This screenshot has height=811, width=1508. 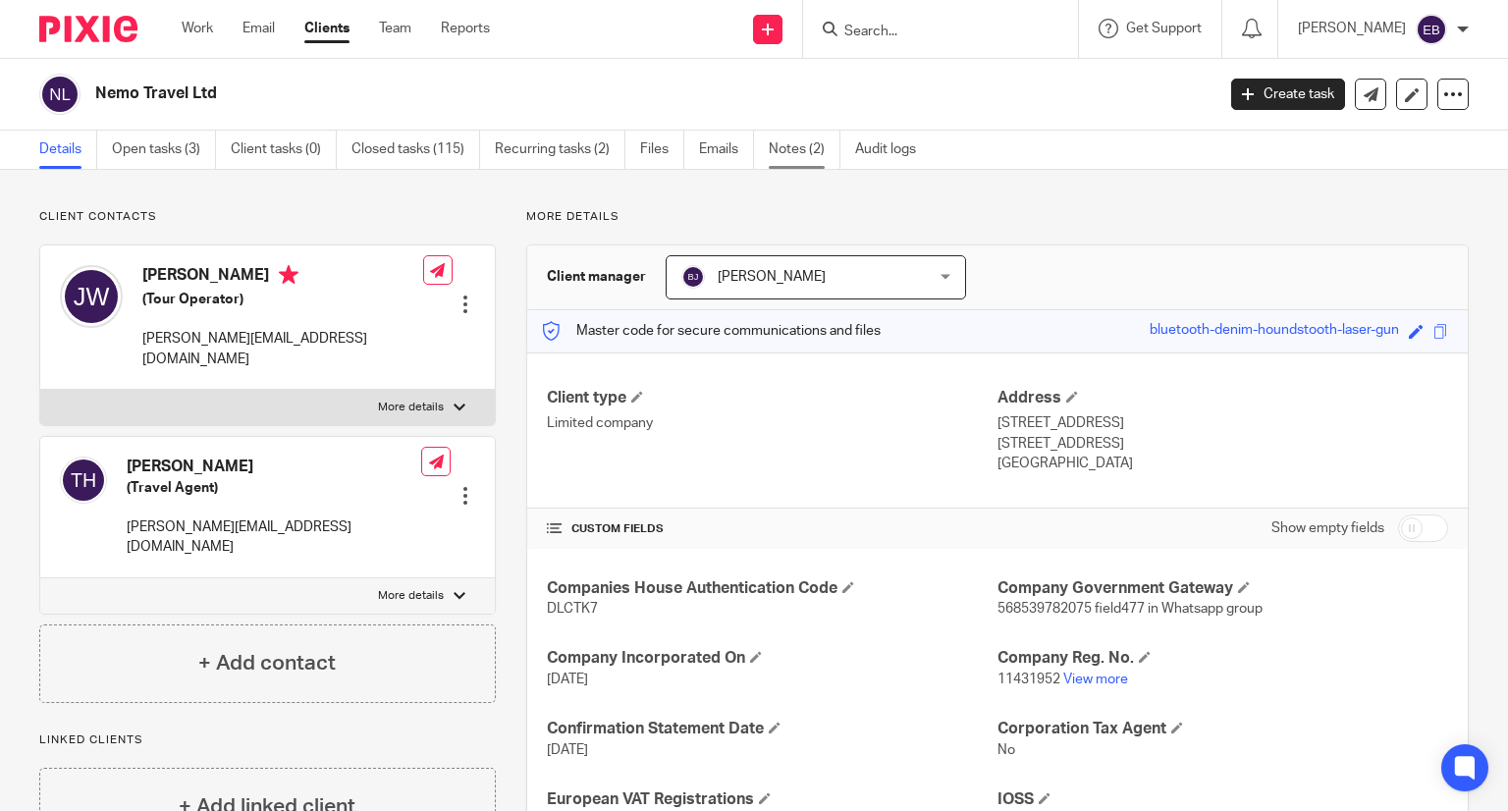 What do you see at coordinates (727, 149) in the screenshot?
I see `a: Emails` at bounding box center [727, 149].